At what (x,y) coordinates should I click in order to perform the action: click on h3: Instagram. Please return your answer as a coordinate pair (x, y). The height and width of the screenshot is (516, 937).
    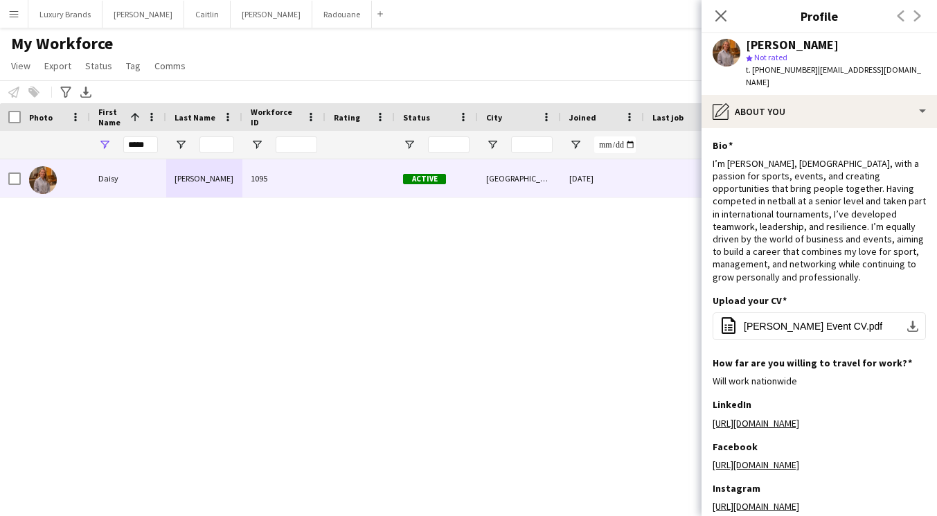
    Looking at the image, I should click on (736, 488).